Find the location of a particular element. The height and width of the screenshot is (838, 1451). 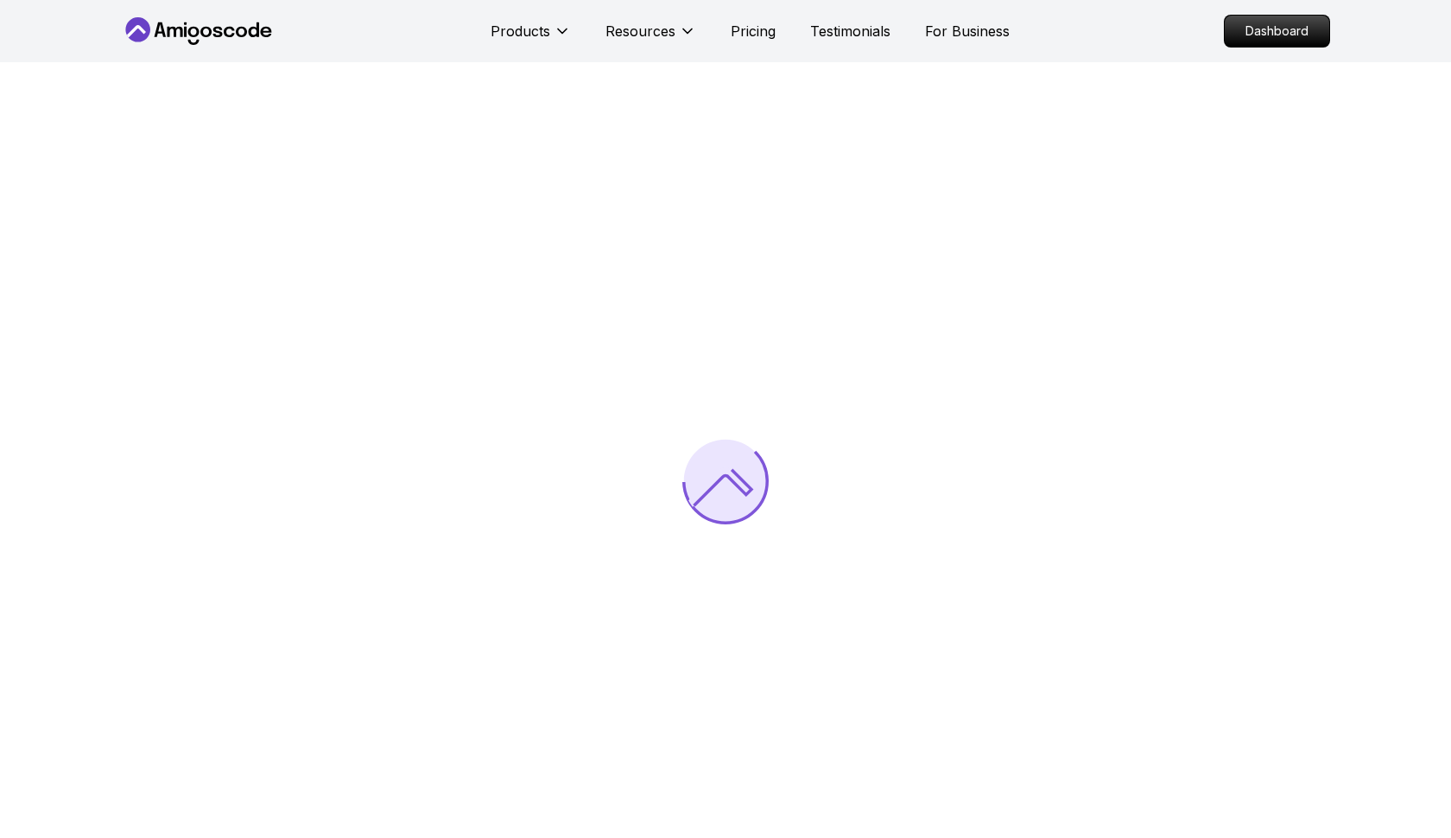

a: Pricing is located at coordinates (753, 31).